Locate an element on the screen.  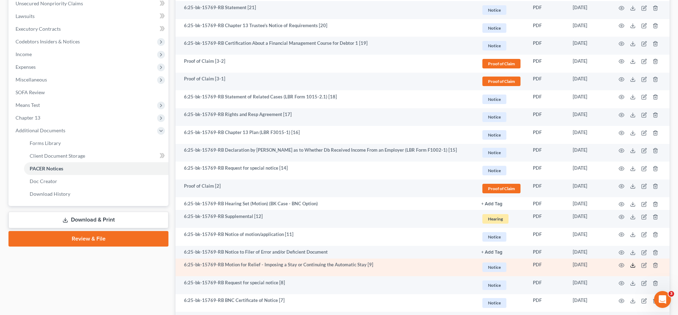
span: SOFA Review is located at coordinates (30, 92).